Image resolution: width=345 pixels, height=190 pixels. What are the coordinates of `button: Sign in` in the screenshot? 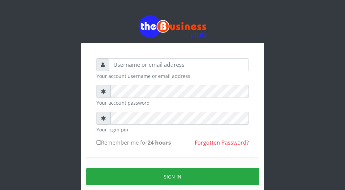 It's located at (173, 176).